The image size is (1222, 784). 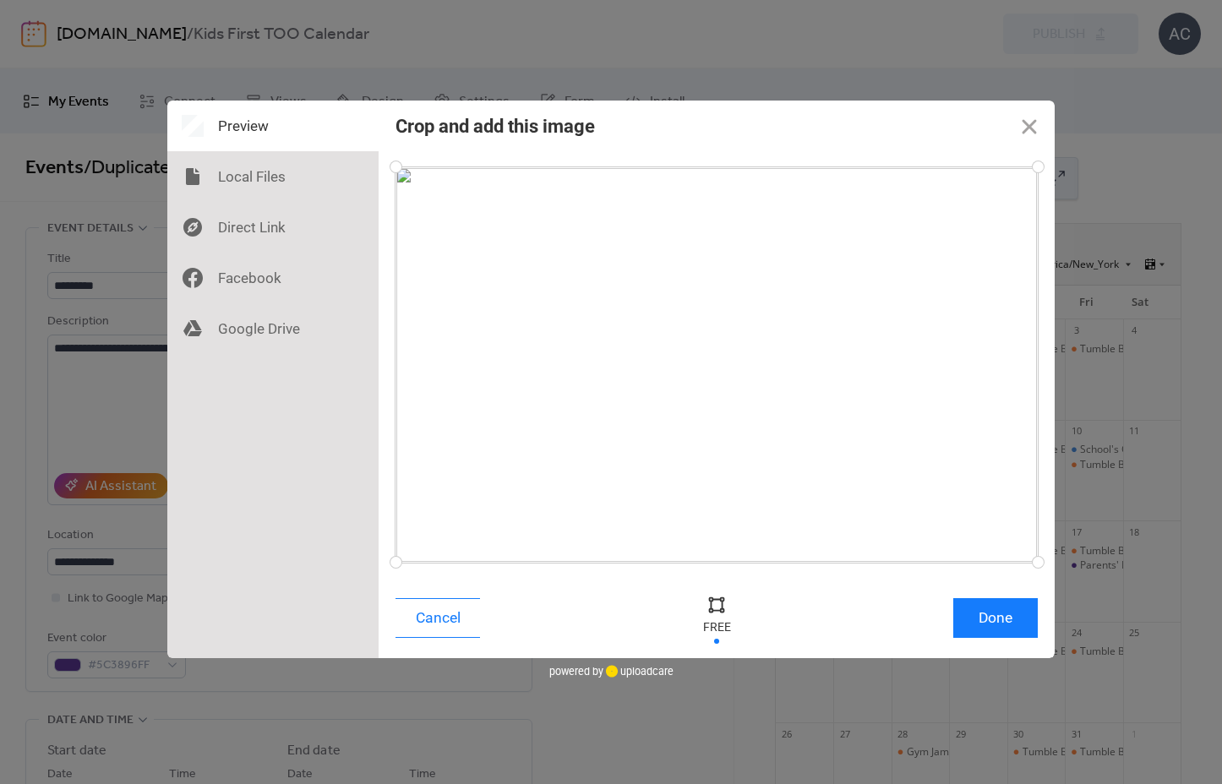 I want to click on button: Close, so click(x=1029, y=126).